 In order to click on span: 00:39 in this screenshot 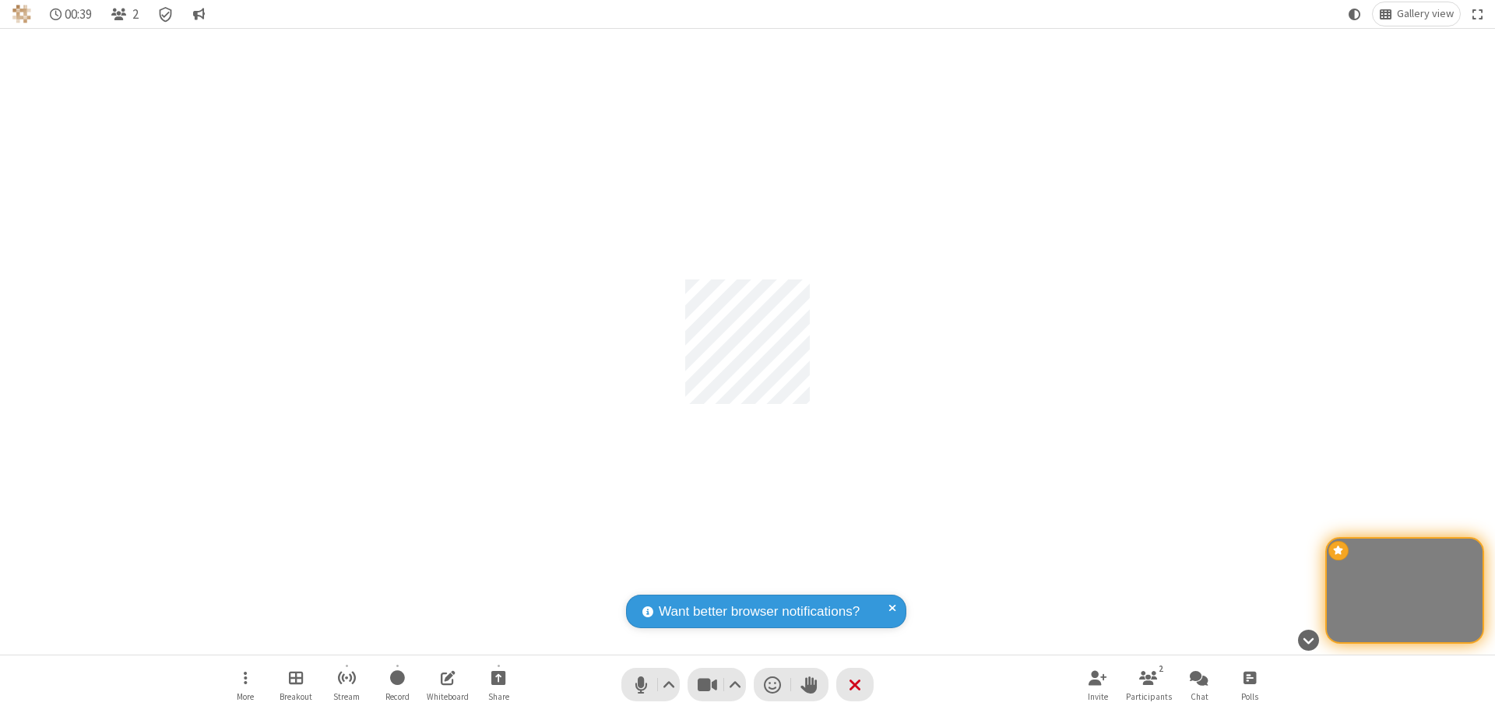, I will do `click(78, 14)`.